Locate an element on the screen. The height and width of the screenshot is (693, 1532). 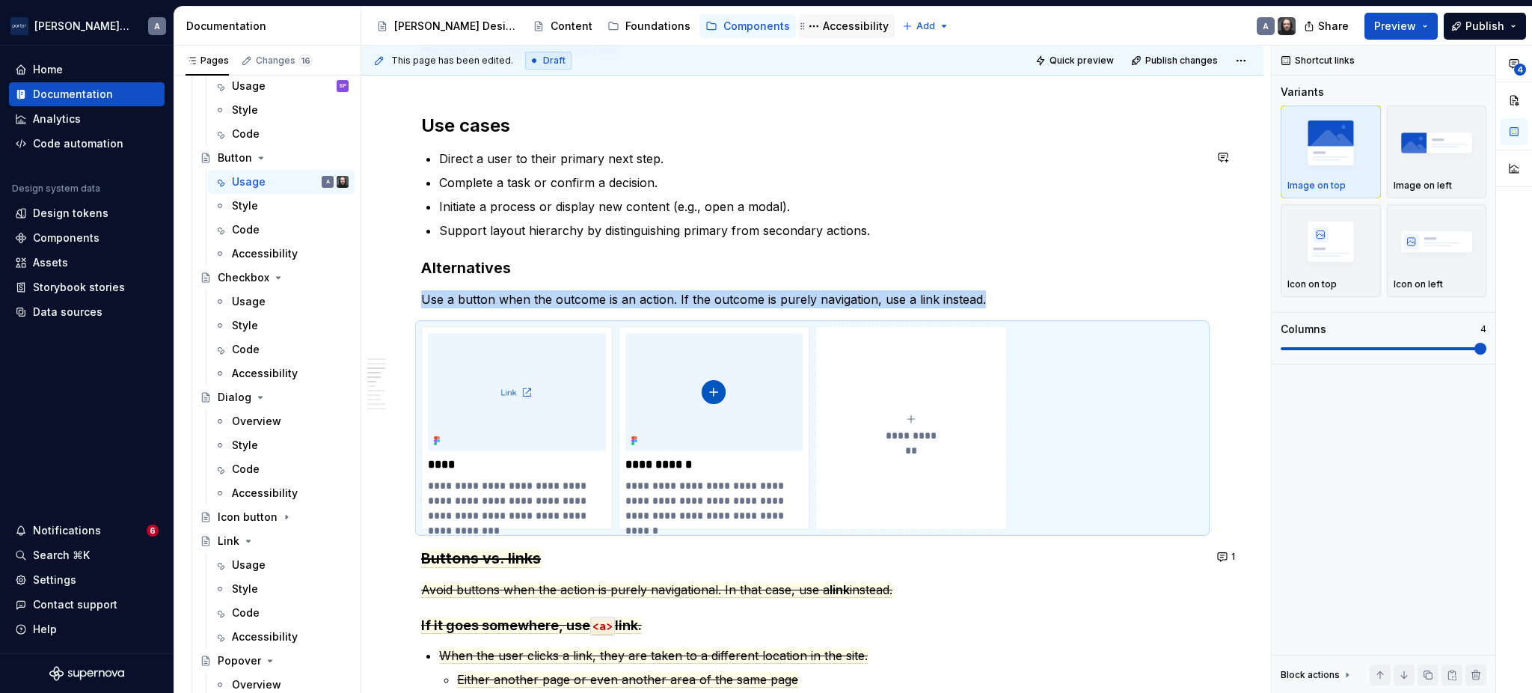
div: Contact support is located at coordinates (75, 604).